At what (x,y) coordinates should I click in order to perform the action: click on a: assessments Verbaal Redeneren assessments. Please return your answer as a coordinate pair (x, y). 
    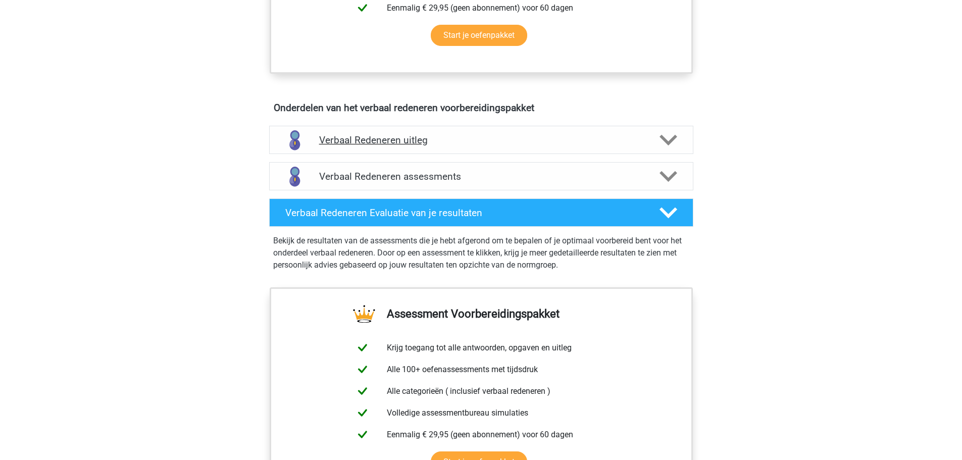
    Looking at the image, I should click on (481, 176).